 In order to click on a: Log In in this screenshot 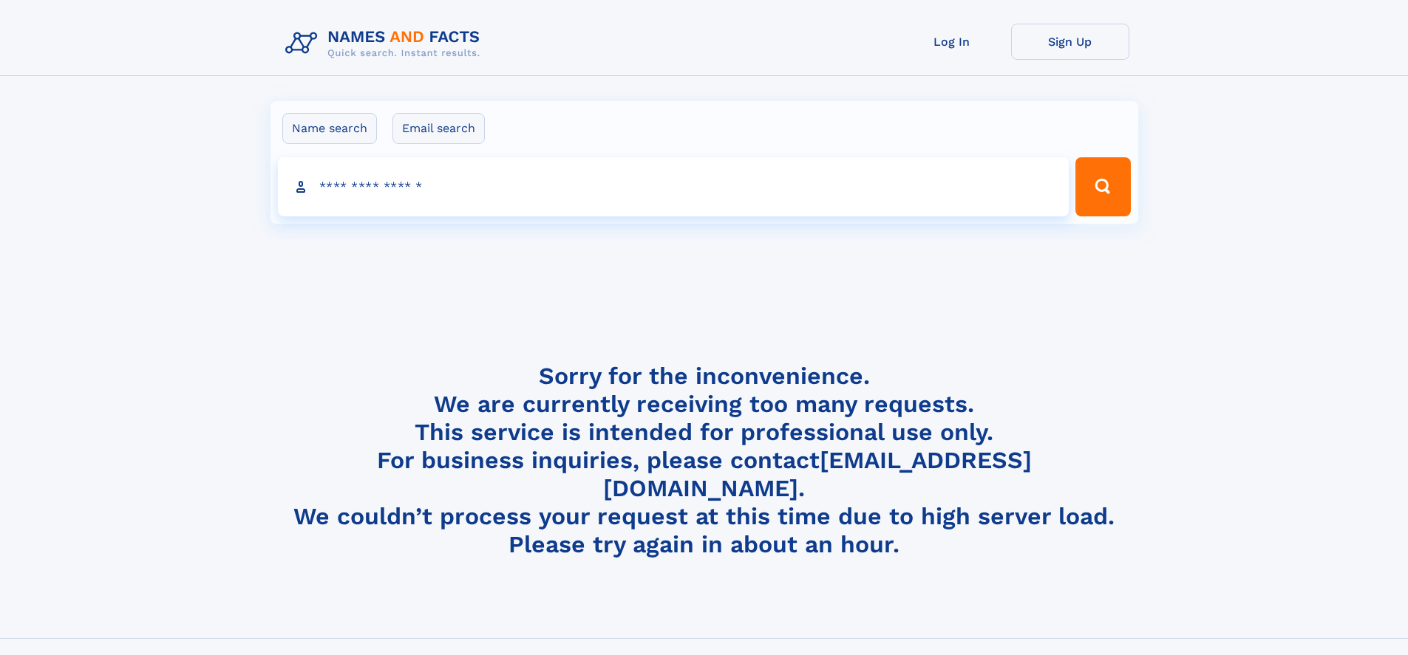, I will do `click(952, 41)`.